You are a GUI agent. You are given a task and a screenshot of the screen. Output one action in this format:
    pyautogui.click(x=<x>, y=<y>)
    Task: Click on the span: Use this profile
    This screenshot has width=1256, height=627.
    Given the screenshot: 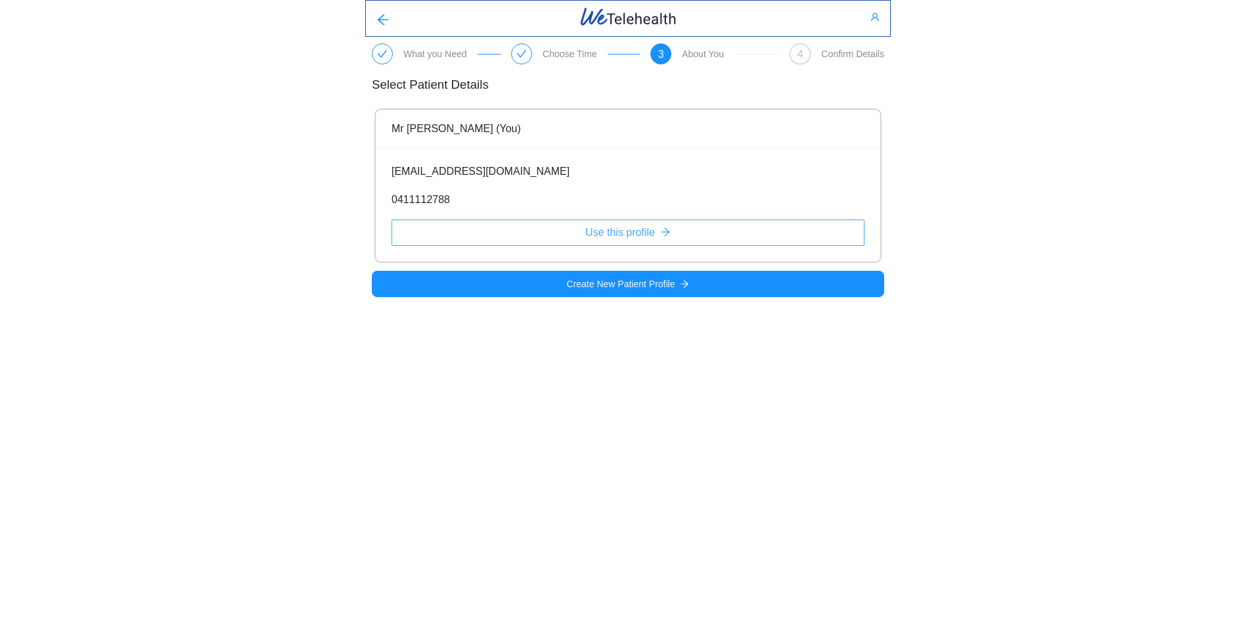 What is the action you would take?
    pyautogui.click(x=620, y=232)
    